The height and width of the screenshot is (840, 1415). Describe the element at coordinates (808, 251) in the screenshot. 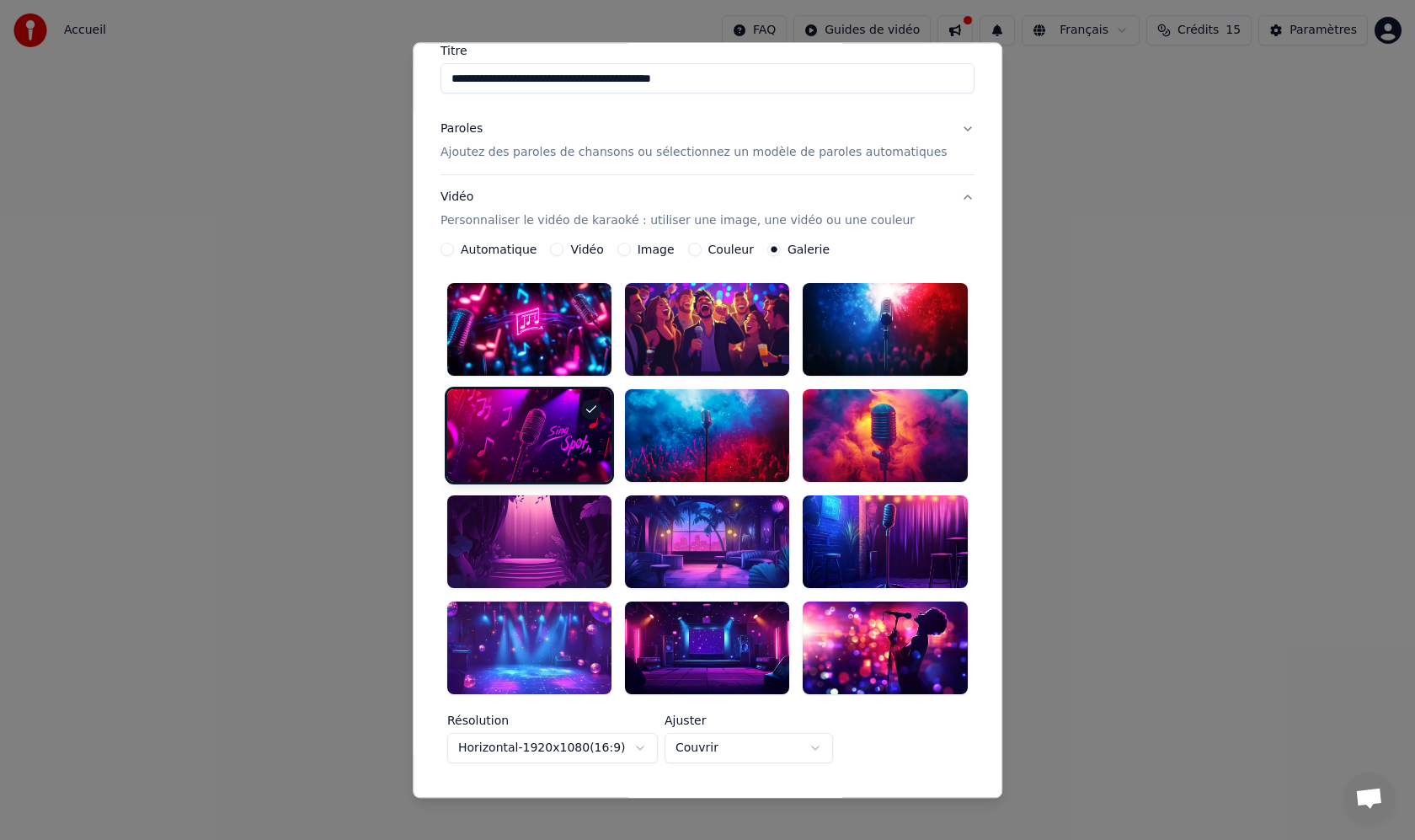

I see `label: Galerie` at that location.